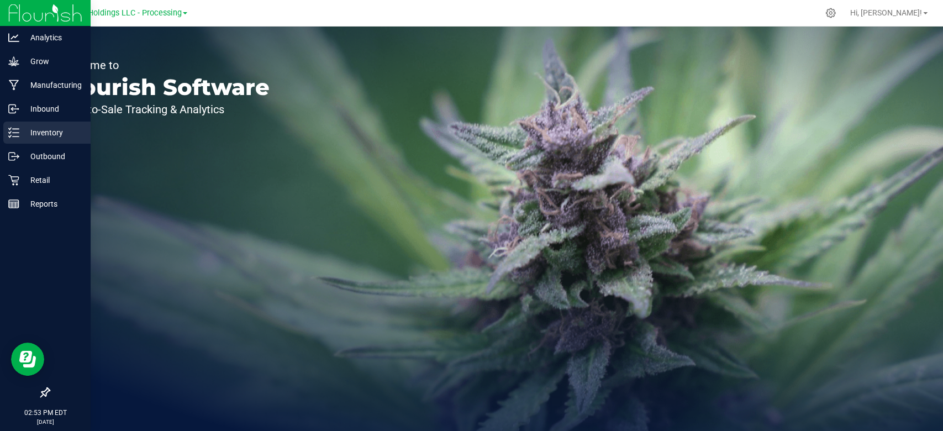  Describe the element at coordinates (110, 13) in the screenshot. I see `span: Riviera Creek Holdings LLC - Processing` at that location.